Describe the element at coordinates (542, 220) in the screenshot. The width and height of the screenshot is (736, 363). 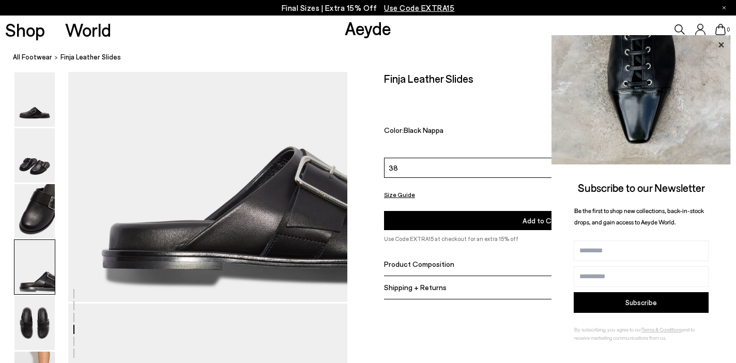
I see `button: Add to Cart` at that location.